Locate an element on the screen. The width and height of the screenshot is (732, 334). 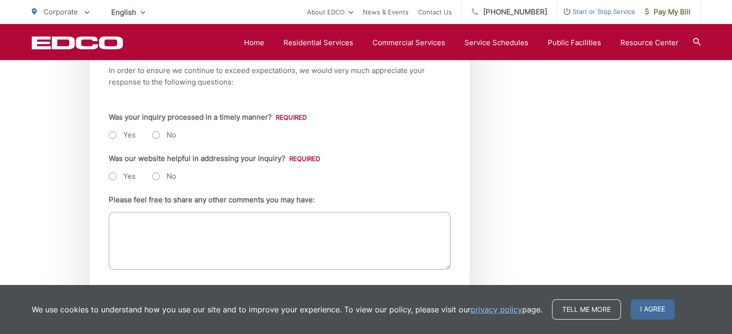
span: Corporate is located at coordinates (61, 12).